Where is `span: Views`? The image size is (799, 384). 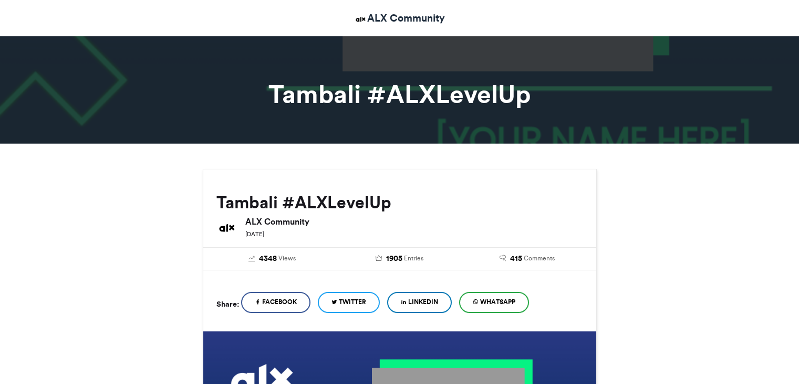
span: Views is located at coordinates (287, 258).